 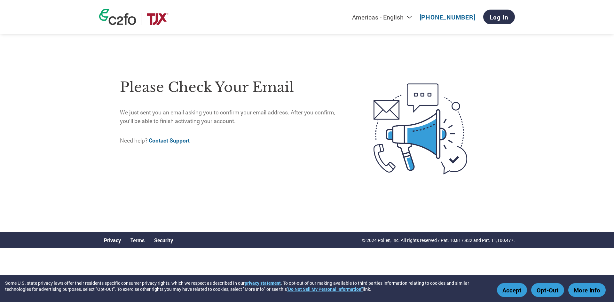 I want to click on p: We just sent you an email asking you to confirm your email address. After you confirm, you’ll be ..., so click(x=233, y=117).